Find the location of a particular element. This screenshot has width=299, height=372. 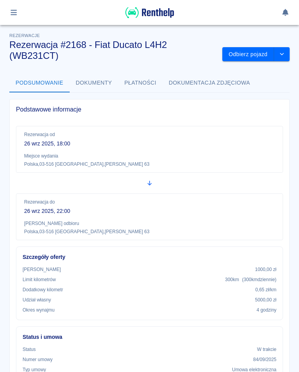

p: 5000,00 zł is located at coordinates (266, 300).